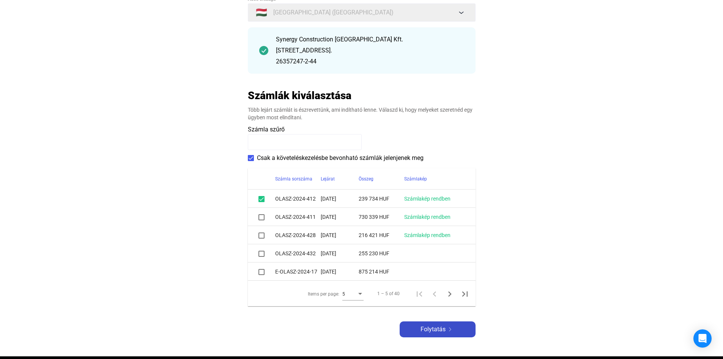 This screenshot has height=359, width=723. I want to click on td: OLASZ-2024-411, so click(298, 217).